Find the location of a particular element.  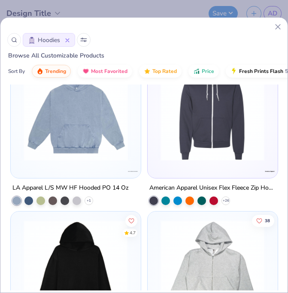

div: LA Apparel L/S MW HF Hooded PO 14 Oz is located at coordinates (70, 188).